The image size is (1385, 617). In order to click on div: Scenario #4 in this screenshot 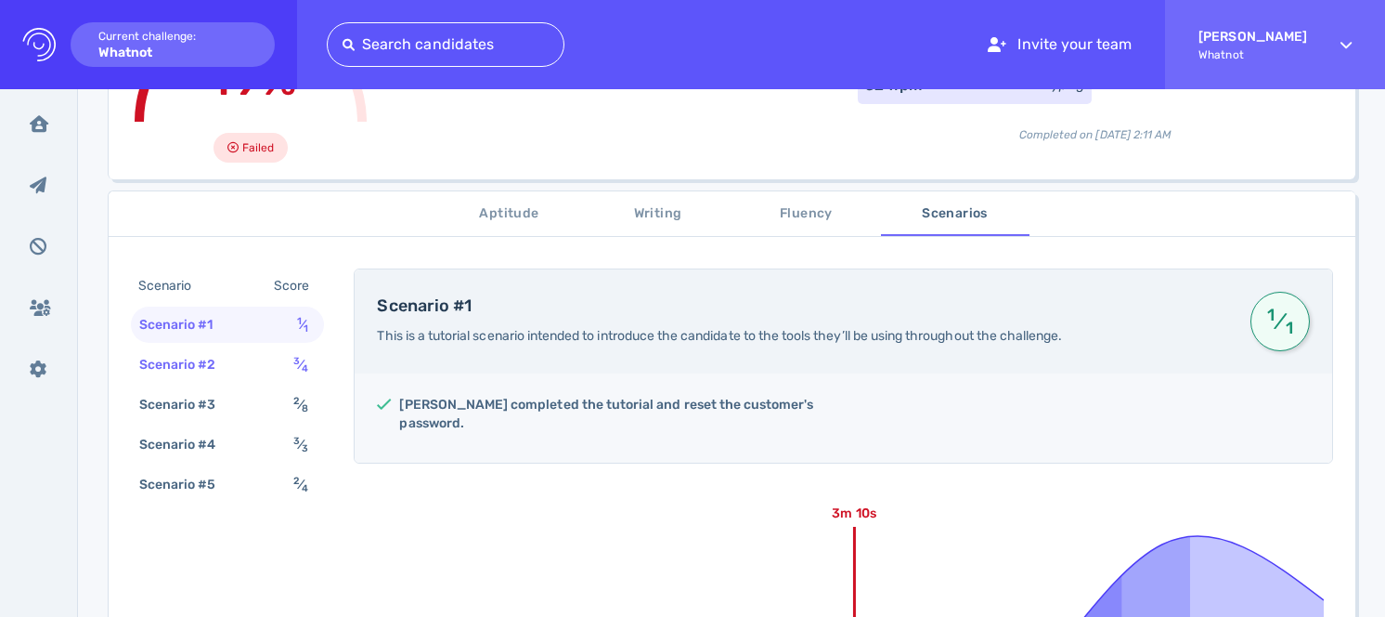, I will do `click(187, 444)`.